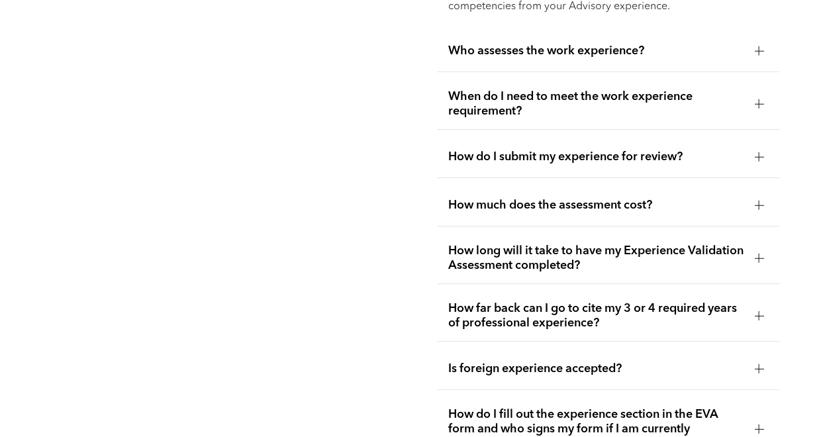 This screenshot has width=823, height=437. What do you see at coordinates (596, 51) in the screenshot?
I see `span: Who assesses the work experience?` at bounding box center [596, 51].